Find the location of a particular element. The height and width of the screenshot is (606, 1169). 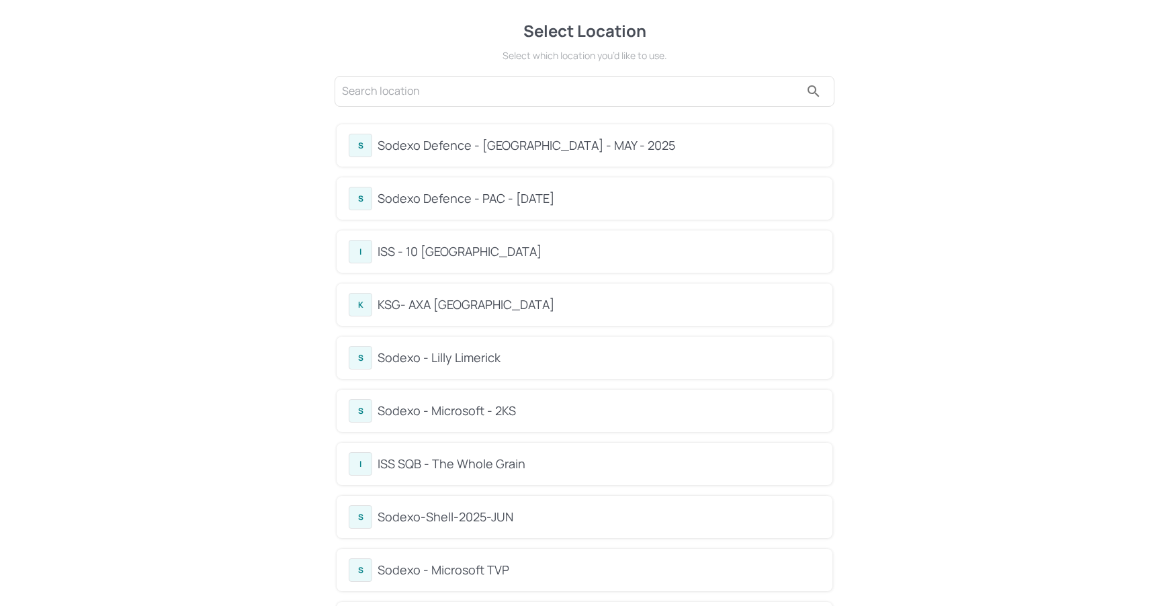

div: Sodexo-Shell-2025-JUN is located at coordinates (599, 517).